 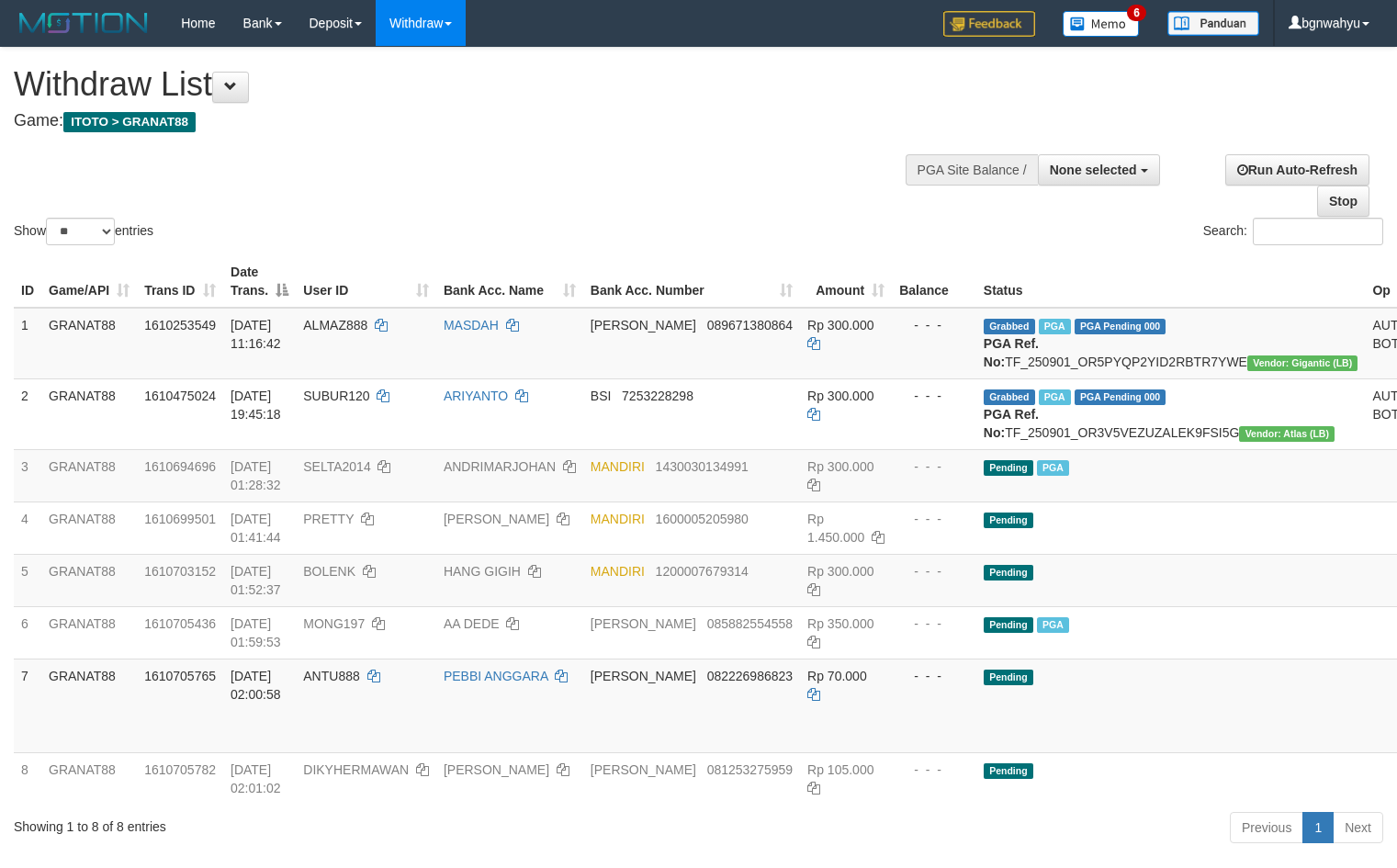 I want to click on a: HANG GIGIH, so click(x=482, y=571).